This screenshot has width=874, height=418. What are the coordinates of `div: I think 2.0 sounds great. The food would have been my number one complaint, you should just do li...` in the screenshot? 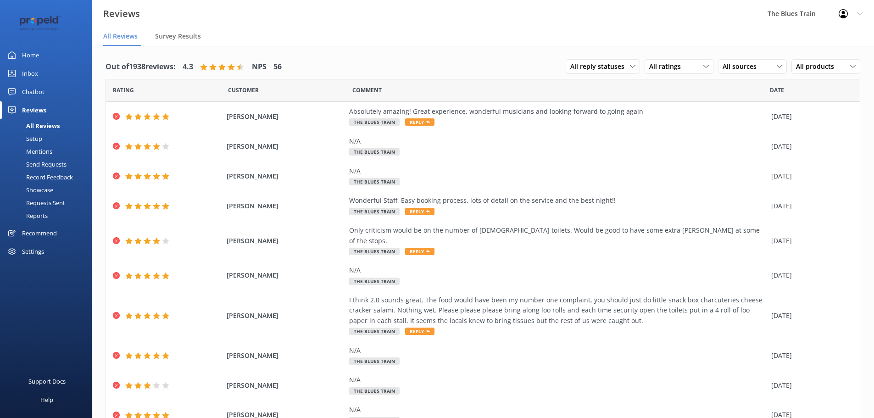 It's located at (558, 310).